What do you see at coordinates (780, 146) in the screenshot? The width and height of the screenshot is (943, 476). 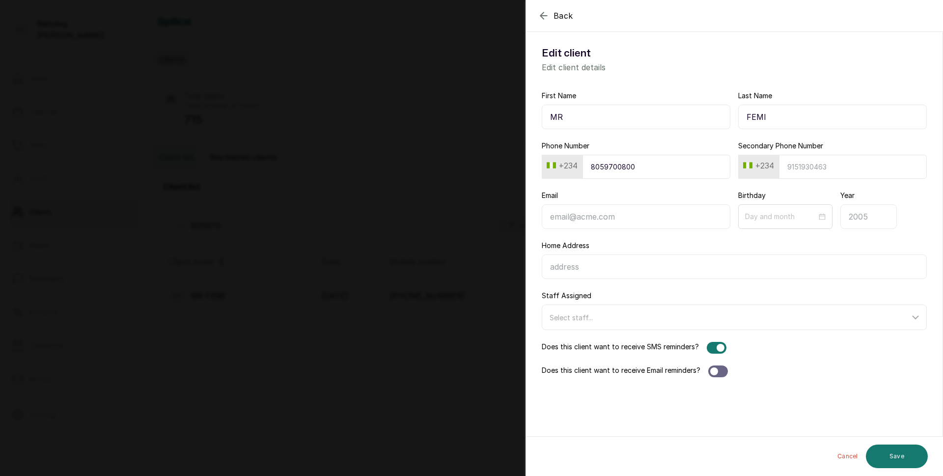 I see `label: Secondary Phone Number` at bounding box center [780, 146].